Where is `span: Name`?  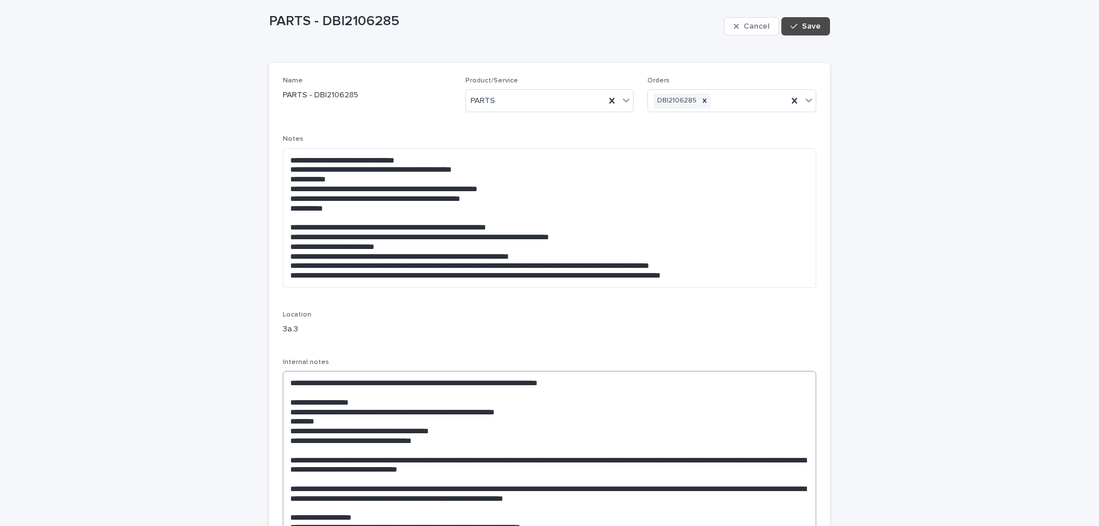 span: Name is located at coordinates (293, 81).